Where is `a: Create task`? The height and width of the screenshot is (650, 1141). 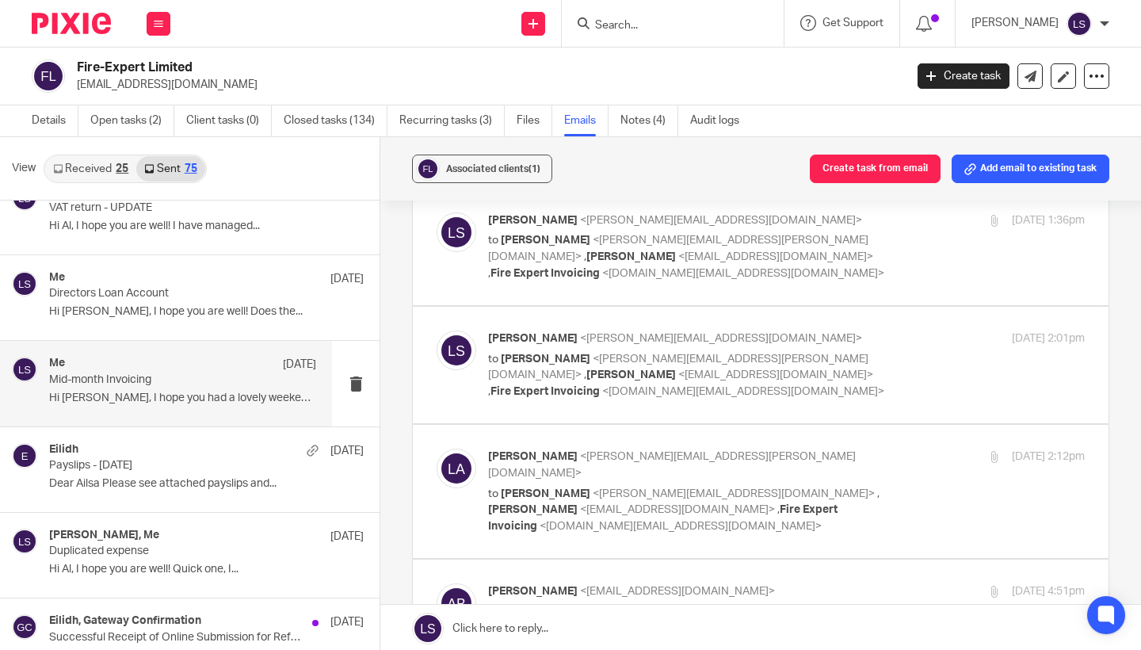
a: Create task is located at coordinates (964, 76).